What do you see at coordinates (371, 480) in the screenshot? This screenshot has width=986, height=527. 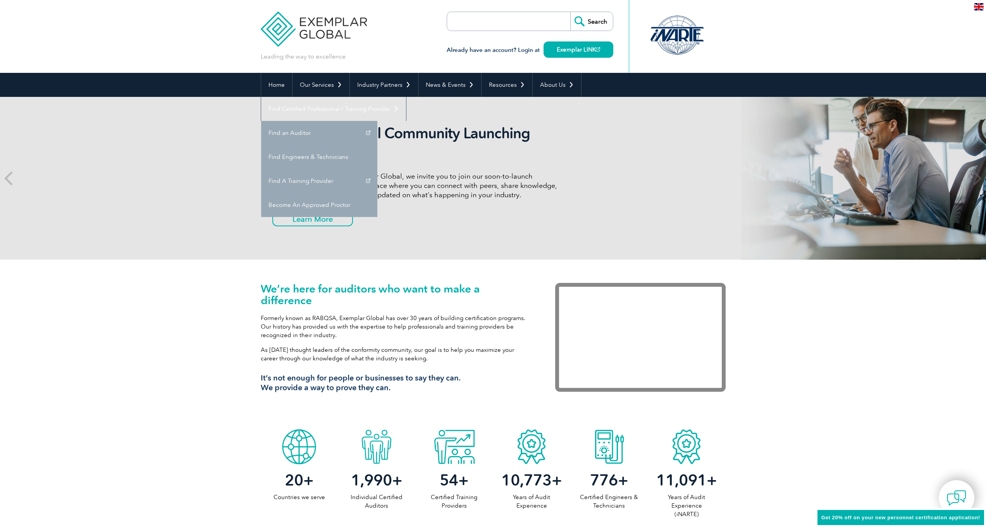 I see `span: 1,990` at bounding box center [371, 480].